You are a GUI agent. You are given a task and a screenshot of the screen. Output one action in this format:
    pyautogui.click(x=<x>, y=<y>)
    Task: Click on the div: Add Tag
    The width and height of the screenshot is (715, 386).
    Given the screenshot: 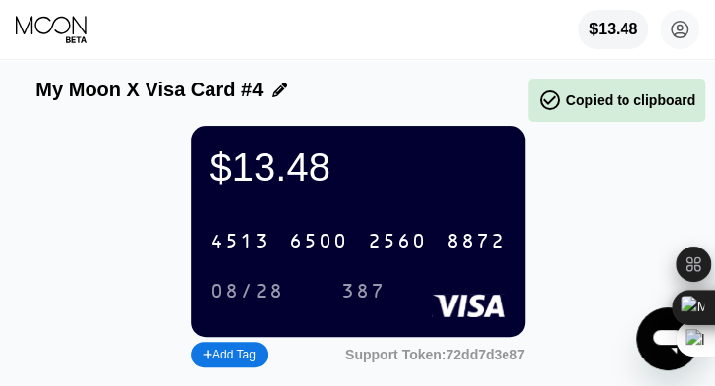 What is the action you would take?
    pyautogui.click(x=229, y=355)
    